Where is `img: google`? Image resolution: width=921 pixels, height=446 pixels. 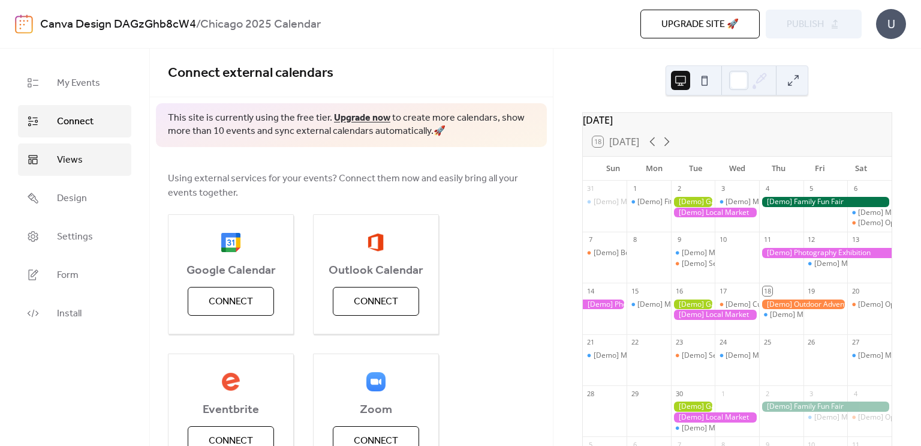
img: google is located at coordinates (231, 242).